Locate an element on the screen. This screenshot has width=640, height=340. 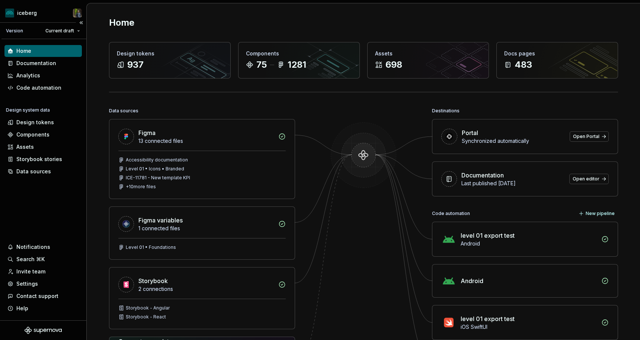
div: Synchronized automatically is located at coordinates (514, 141).